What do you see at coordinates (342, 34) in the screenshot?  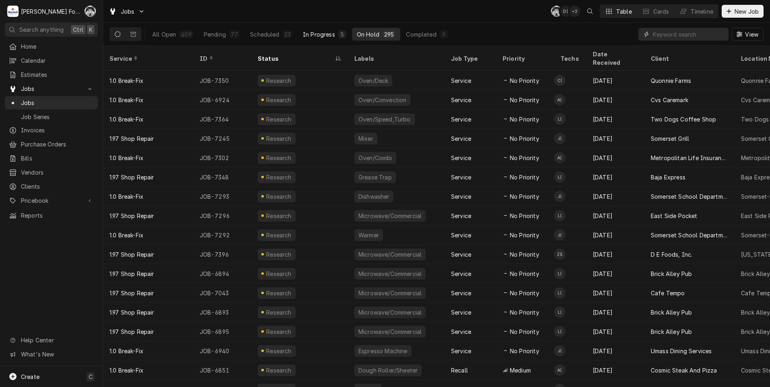 I see `div: 5` at bounding box center [342, 34].